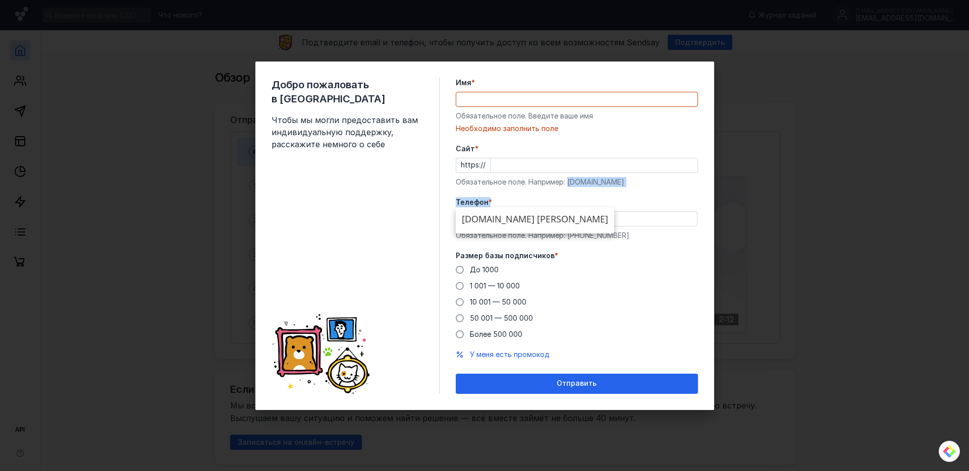  What do you see at coordinates (465, 149) in the screenshot?
I see `span: Cайт` at bounding box center [465, 149].